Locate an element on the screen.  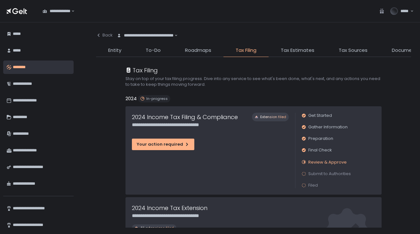
span: Tax Sources is located at coordinates (353, 50).